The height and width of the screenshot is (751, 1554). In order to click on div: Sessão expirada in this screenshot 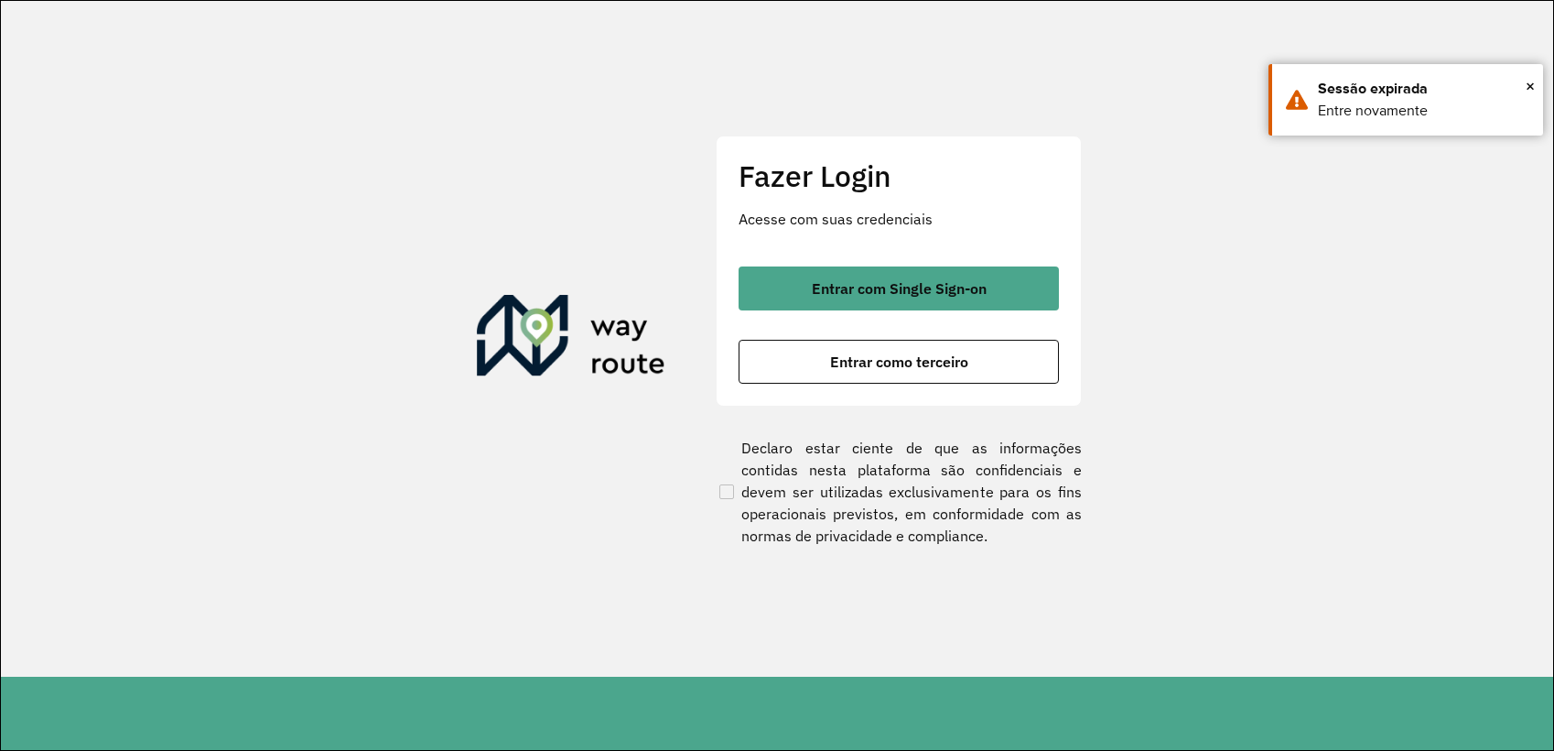, I will do `click(1423, 89)`.